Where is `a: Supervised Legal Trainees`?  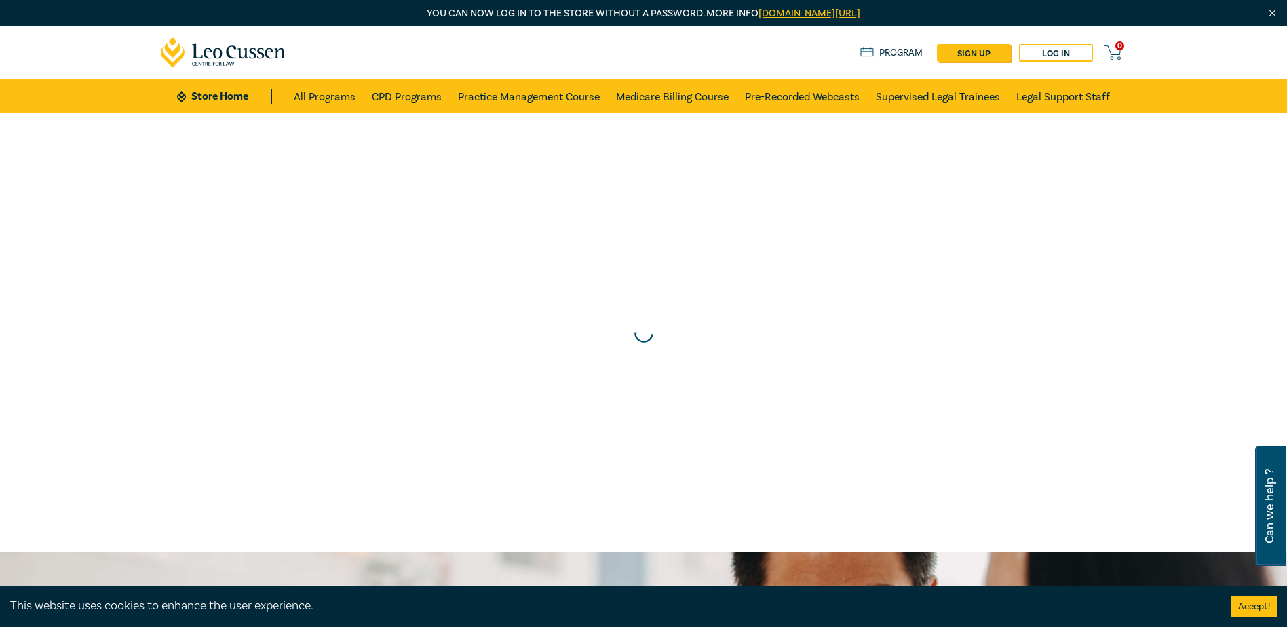 a: Supervised Legal Trainees is located at coordinates (938, 96).